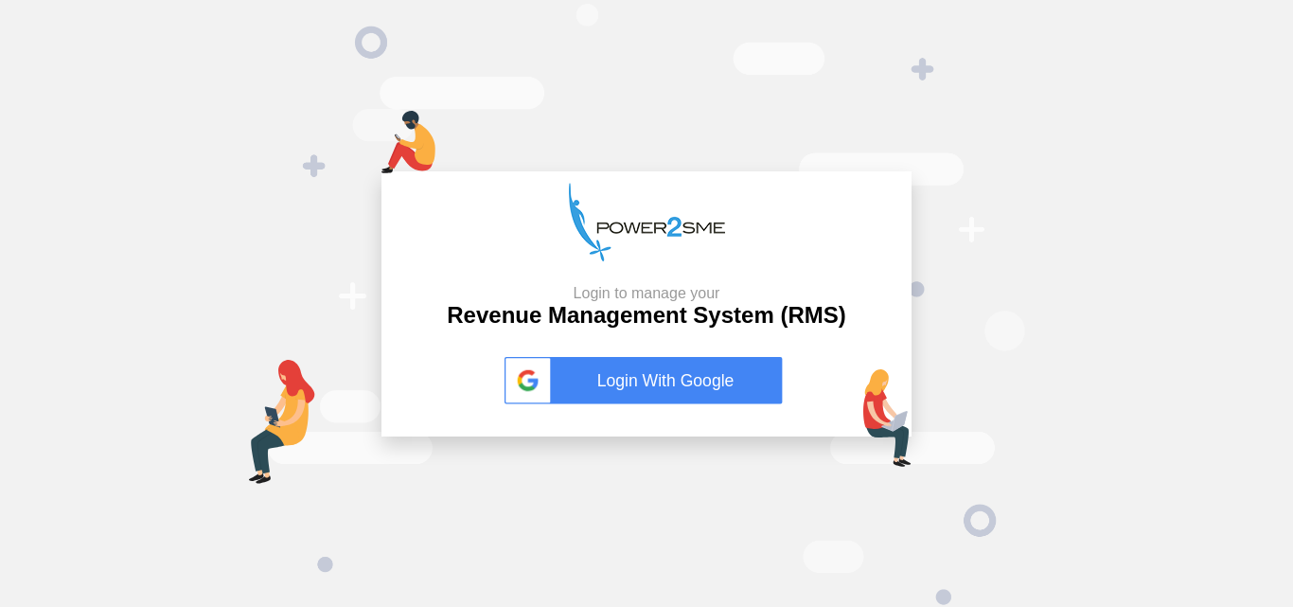 The width and height of the screenshot is (1293, 607). Describe the element at coordinates (646, 380) in the screenshot. I see `a: Login With Google` at that location.